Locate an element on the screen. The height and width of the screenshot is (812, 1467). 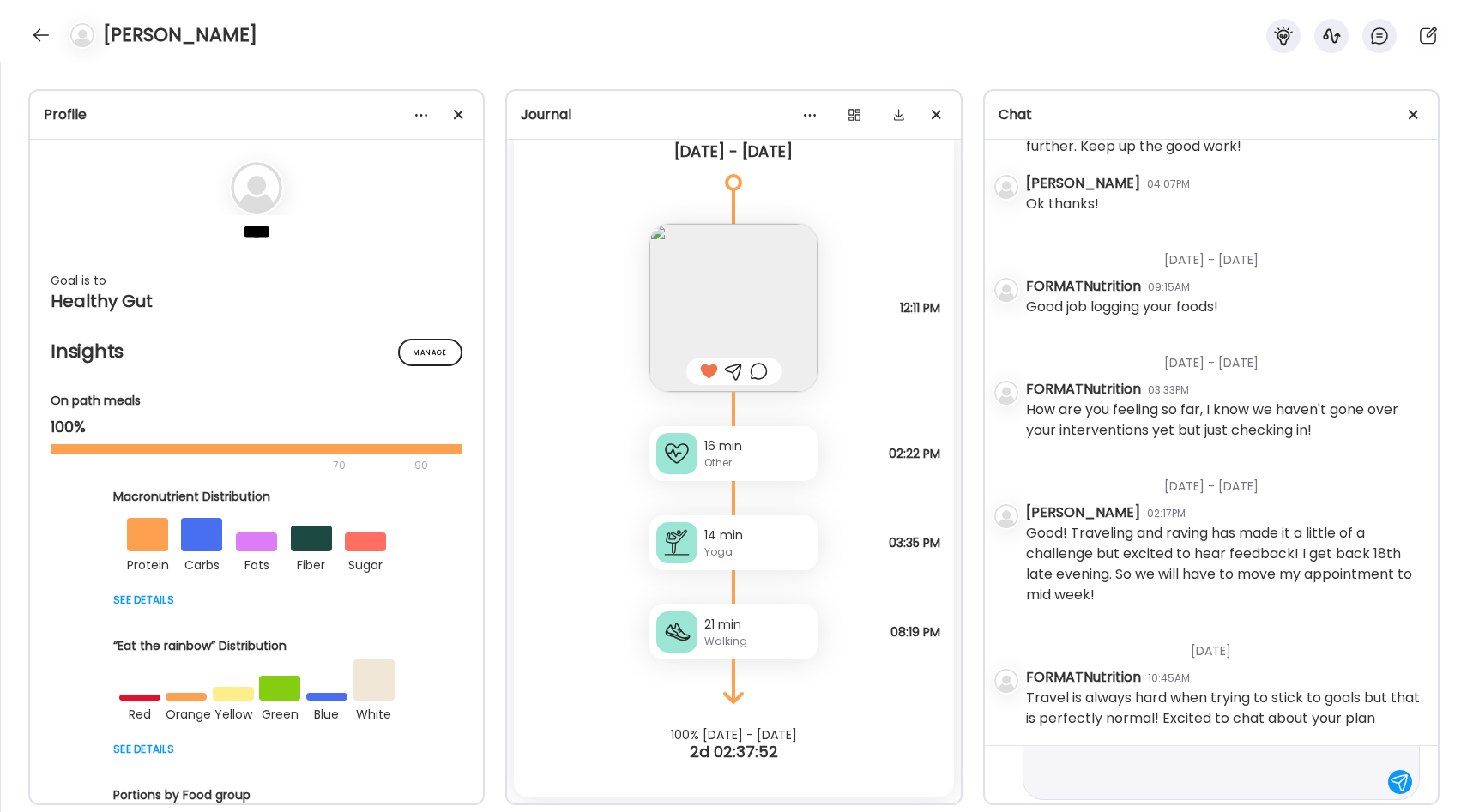
div: 100% is located at coordinates (256, 427).